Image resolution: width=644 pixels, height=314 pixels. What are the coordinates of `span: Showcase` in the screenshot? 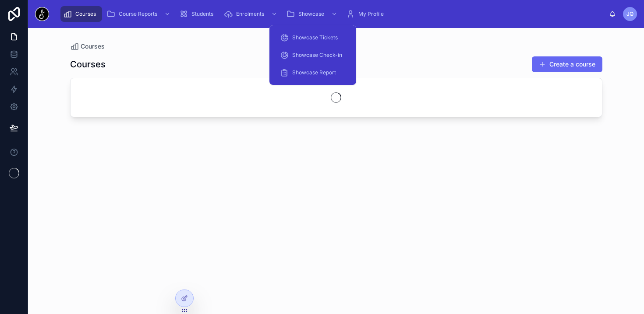 It's located at (311, 14).